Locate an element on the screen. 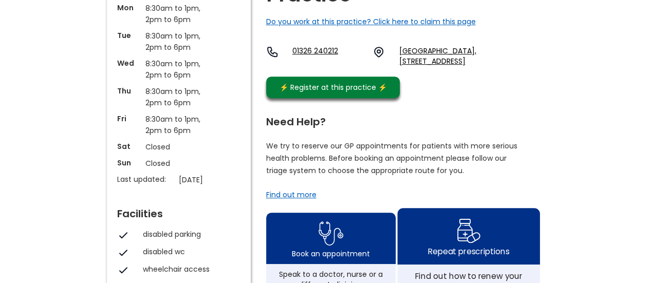 The width and height of the screenshot is (650, 283). div: wheelchair access is located at coordinates (189, 269).